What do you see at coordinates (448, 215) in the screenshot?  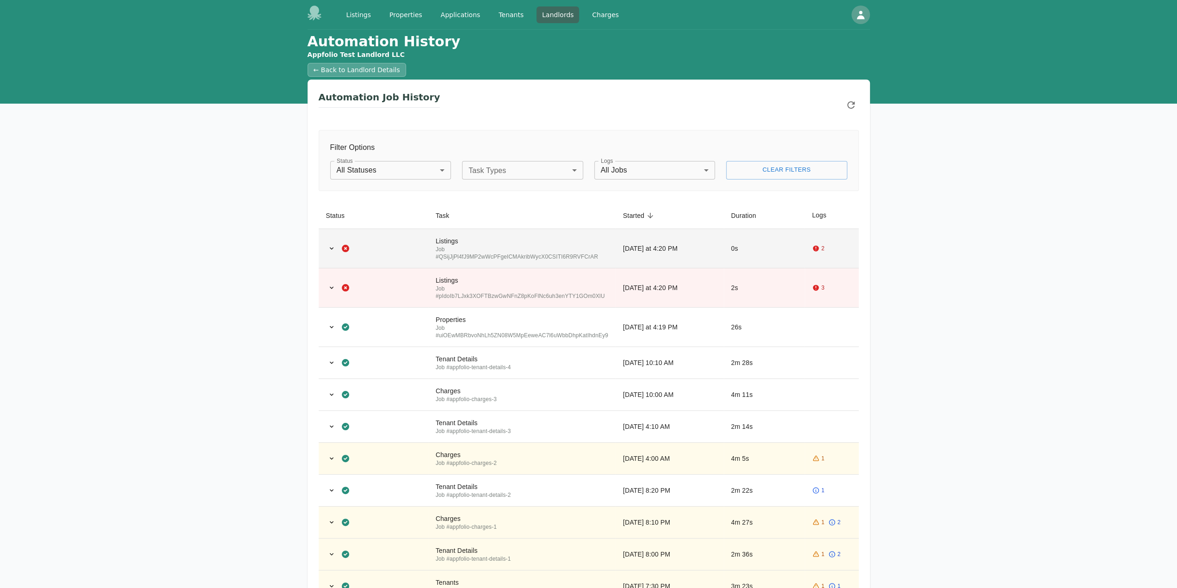 I see `span: Task` at bounding box center [448, 215].